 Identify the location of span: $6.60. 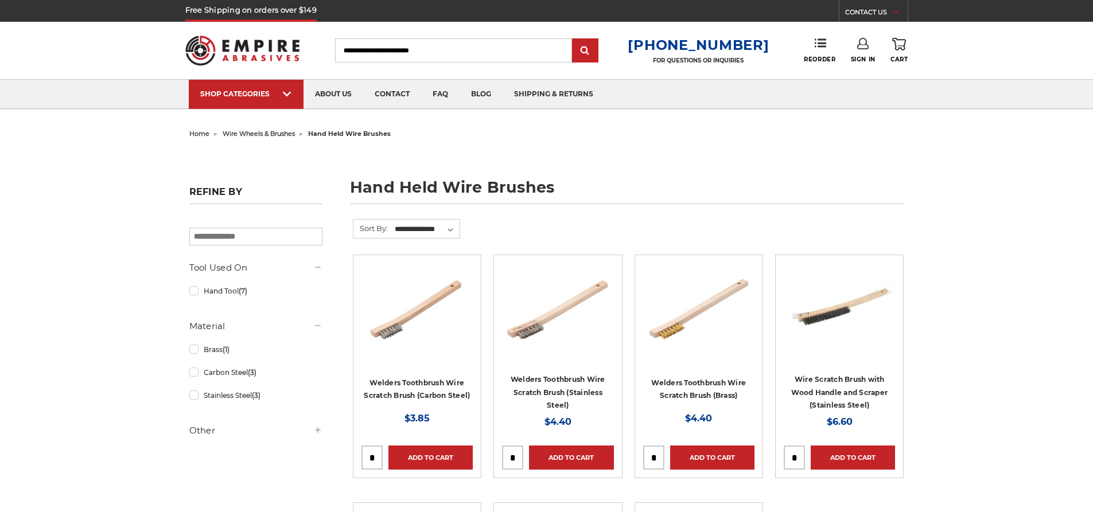
(839, 422).